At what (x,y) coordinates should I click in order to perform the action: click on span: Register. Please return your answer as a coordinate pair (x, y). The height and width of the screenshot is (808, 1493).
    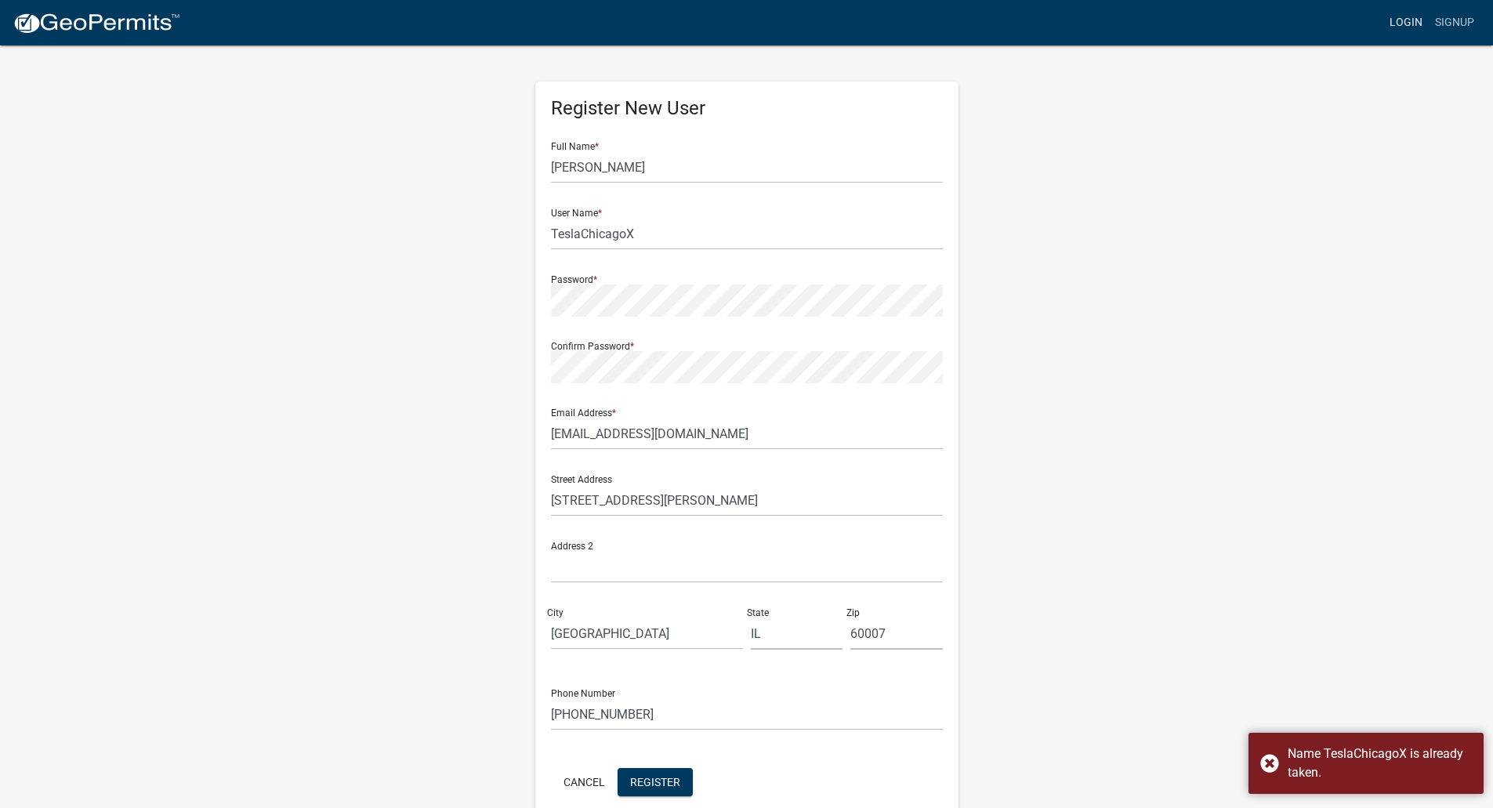
    Looking at the image, I should click on (655, 781).